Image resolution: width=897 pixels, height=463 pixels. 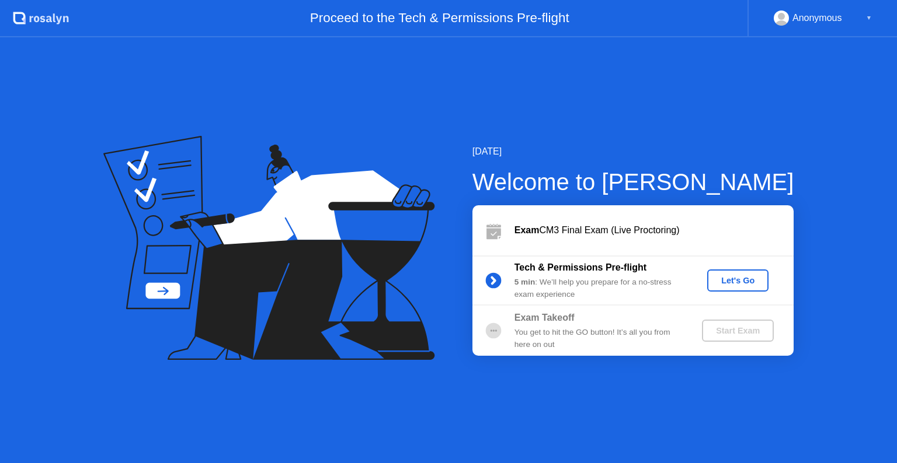 What do you see at coordinates (580, 267) in the screenshot?
I see `b: Tech & Permissions Pre-flight` at bounding box center [580, 267].